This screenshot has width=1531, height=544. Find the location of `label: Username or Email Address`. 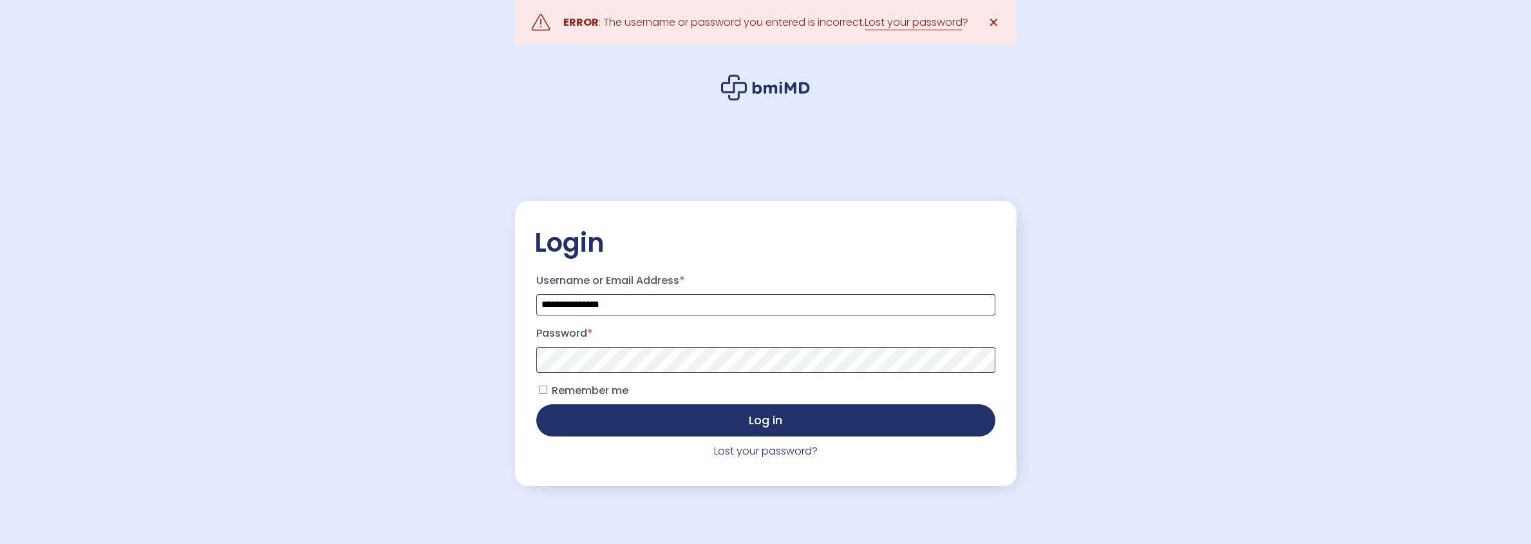

label: Username or Email Address is located at coordinates (766, 281).